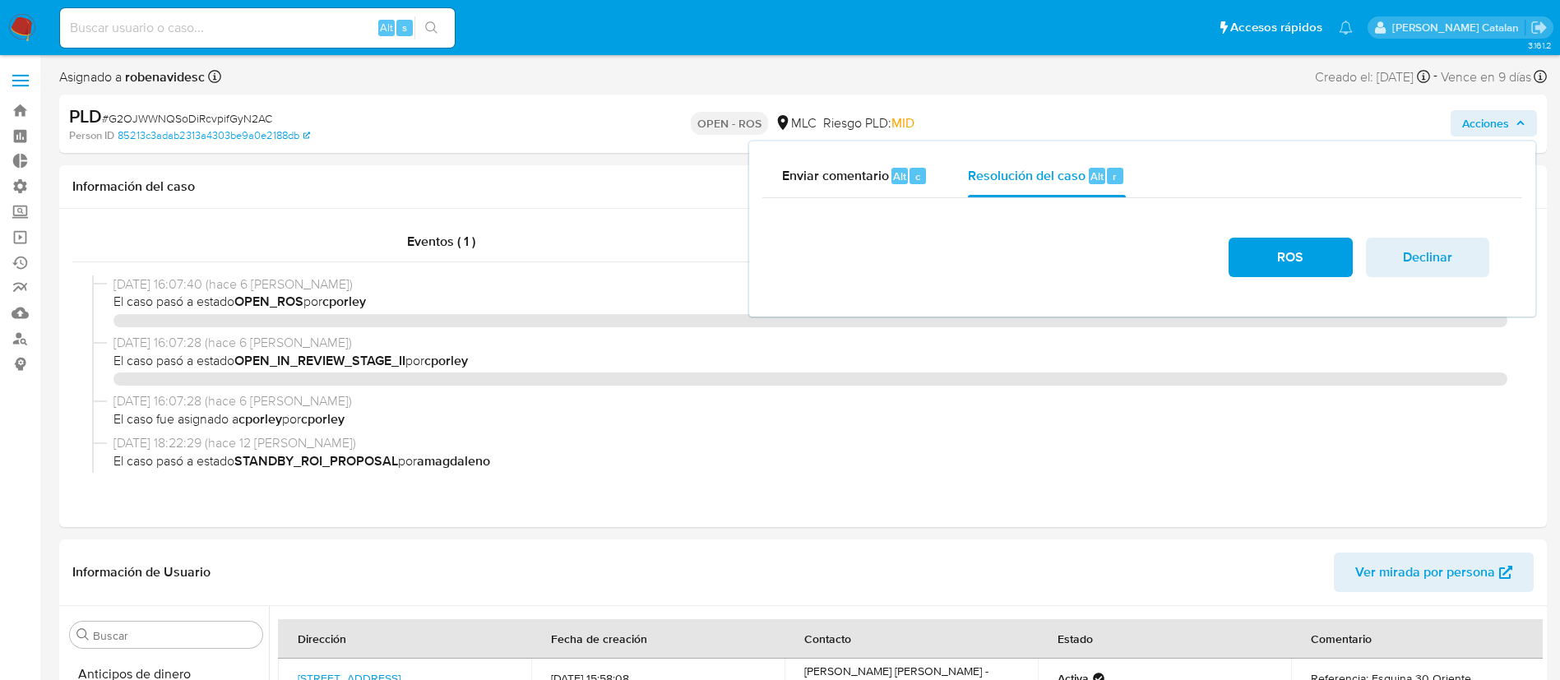 The width and height of the screenshot is (1560, 680). Describe the element at coordinates (868, 123) in the screenshot. I see `span: Riesgo PLD:` at that location.